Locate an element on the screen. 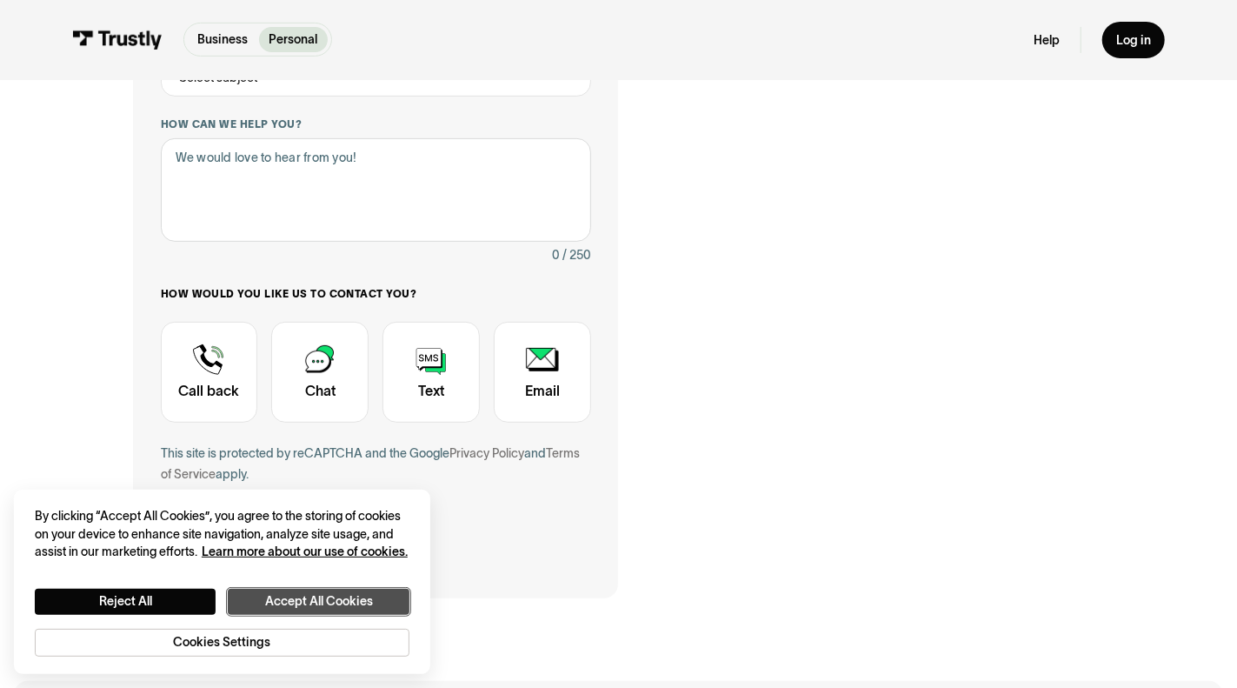  div: / 250 is located at coordinates (577, 256).